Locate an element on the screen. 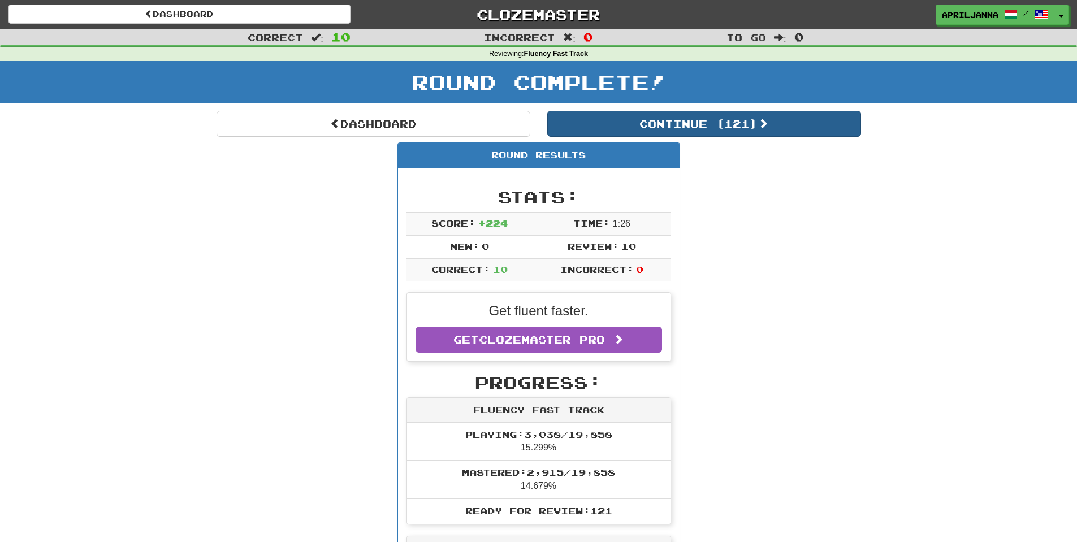 The image size is (1077, 542). div: Fluency Fast Track is located at coordinates (539, 411).